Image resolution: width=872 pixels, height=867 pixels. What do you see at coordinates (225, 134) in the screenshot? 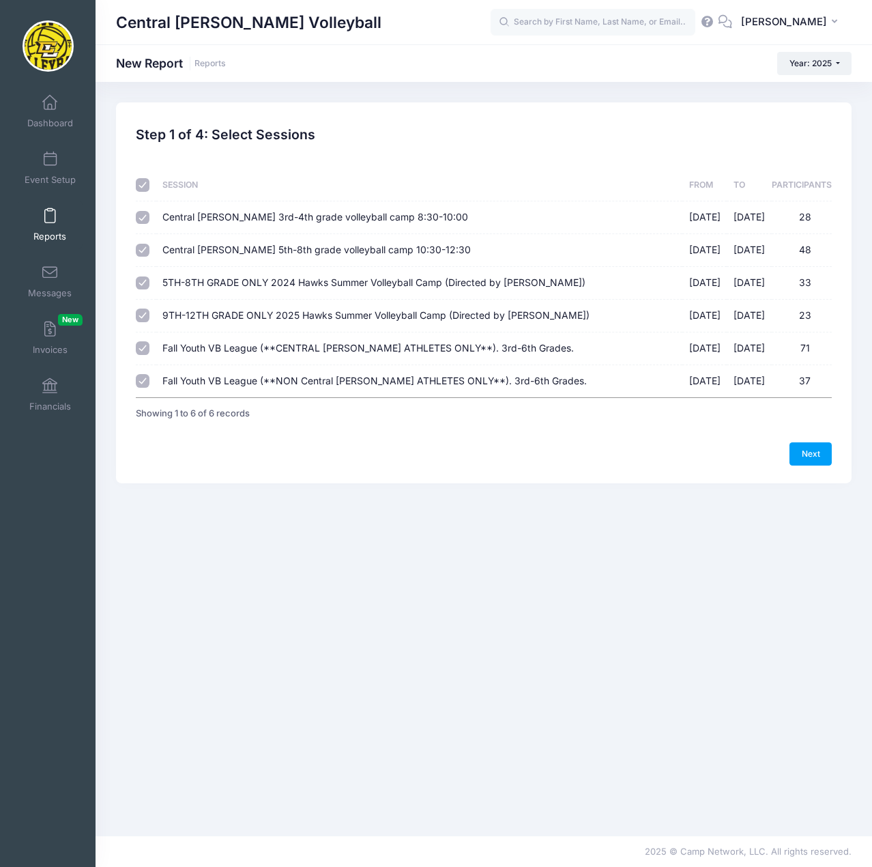
I see `h2: Step 1 of 4: Select Sessions` at bounding box center [225, 134].